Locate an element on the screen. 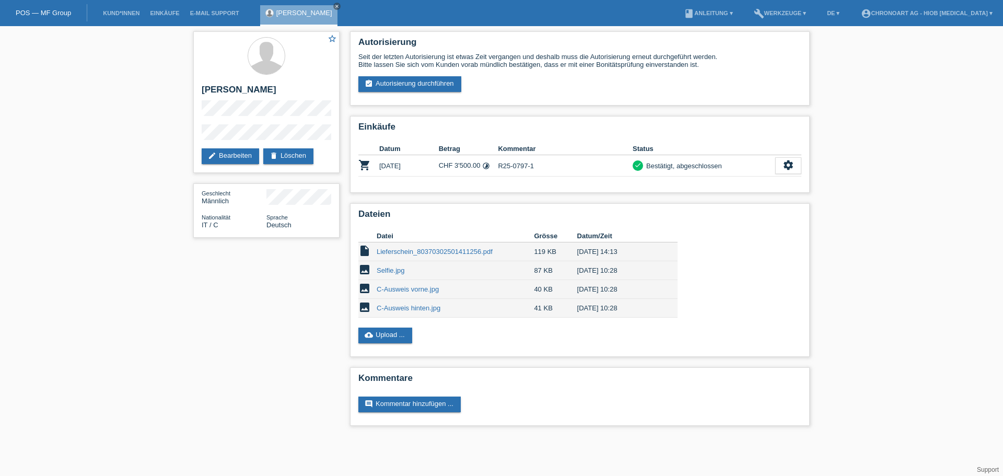 This screenshot has width=1003, height=476. a: deleteLöschen is located at coordinates (288, 156).